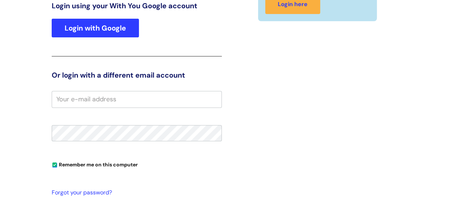 The image size is (454, 198). I want to click on a: Forgot your password?, so click(135, 192).